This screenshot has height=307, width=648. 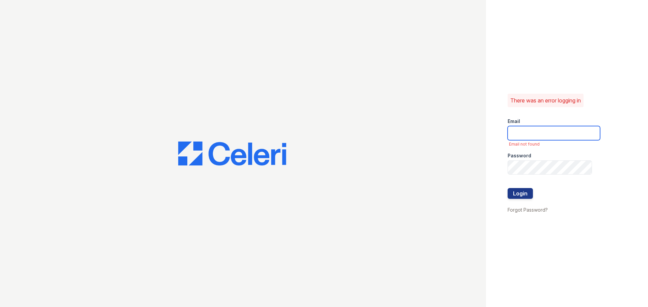 I want to click on label: Password, so click(x=519, y=156).